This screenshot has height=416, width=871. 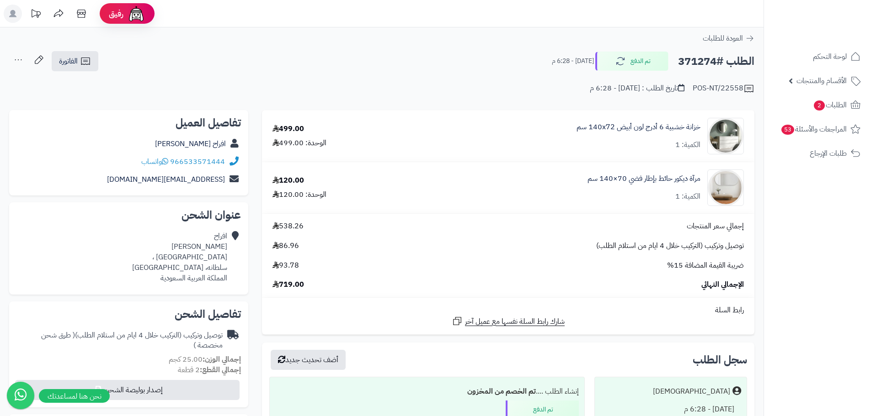 I want to click on a: المراجعات والأسئلة53, so click(x=817, y=129).